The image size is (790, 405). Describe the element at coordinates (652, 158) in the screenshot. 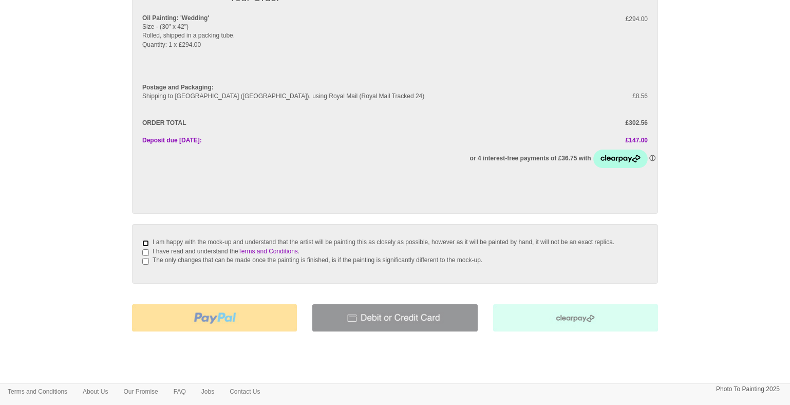

I see `a: Information - Opens a dialog` at that location.